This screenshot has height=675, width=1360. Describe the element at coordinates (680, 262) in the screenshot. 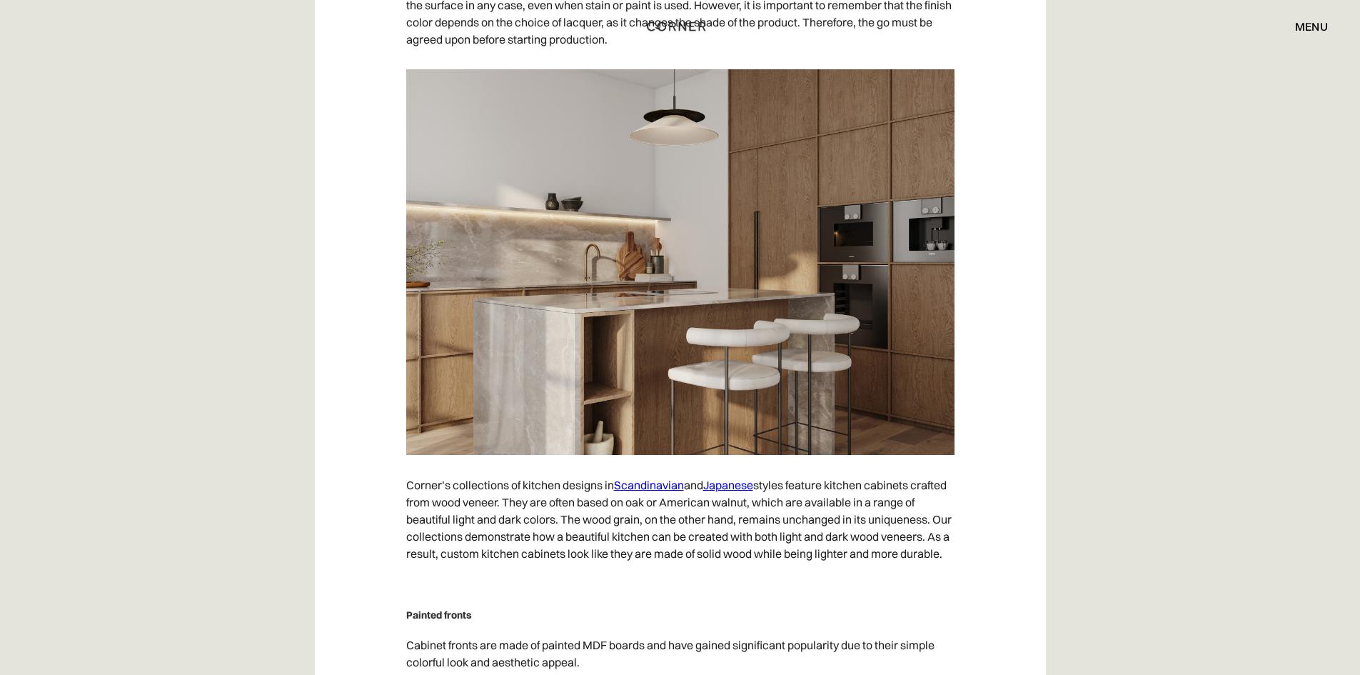

I see `img: Light oak wood veneer base cabinets and pantry in the background` at that location.